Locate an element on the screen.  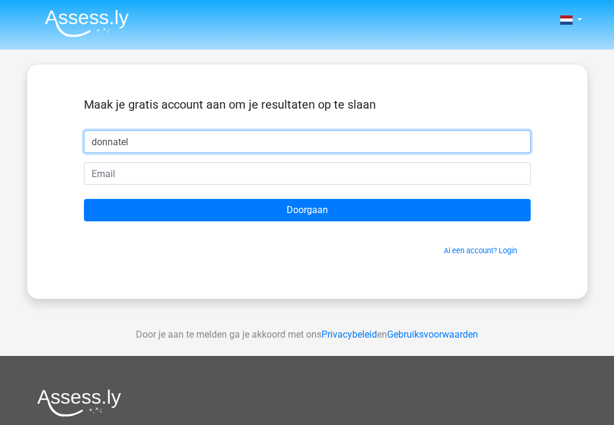
img: Assessly logo is located at coordinates (79, 403).